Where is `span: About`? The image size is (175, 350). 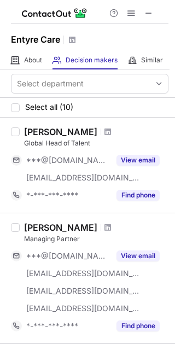
span: About is located at coordinates (33, 60).